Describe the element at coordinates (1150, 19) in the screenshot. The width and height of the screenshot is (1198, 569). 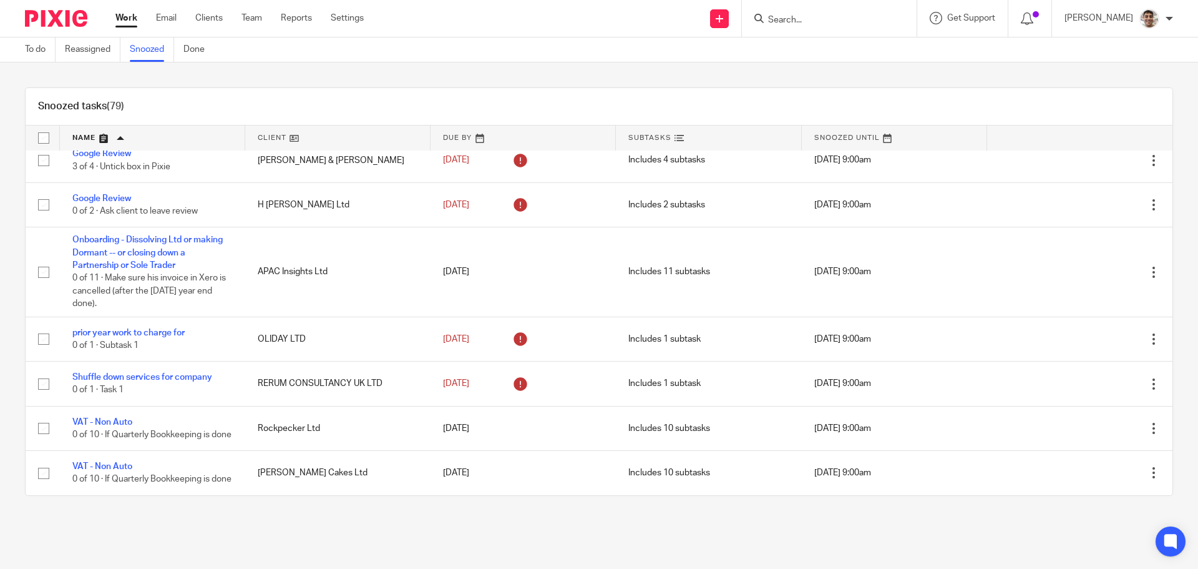
I see `img: PXL_20240409_141816916.jpg` at that location.